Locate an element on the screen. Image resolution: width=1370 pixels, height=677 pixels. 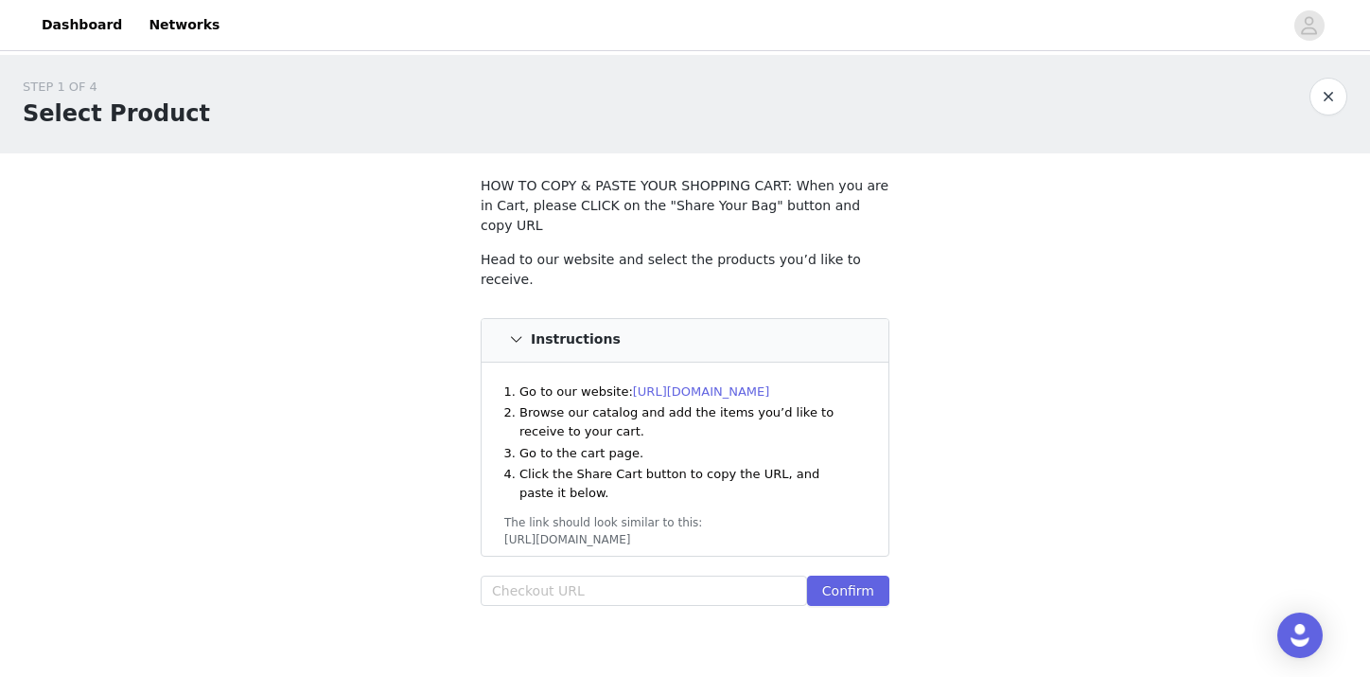
div: STEP 1 OF 4 is located at coordinates (116, 87).